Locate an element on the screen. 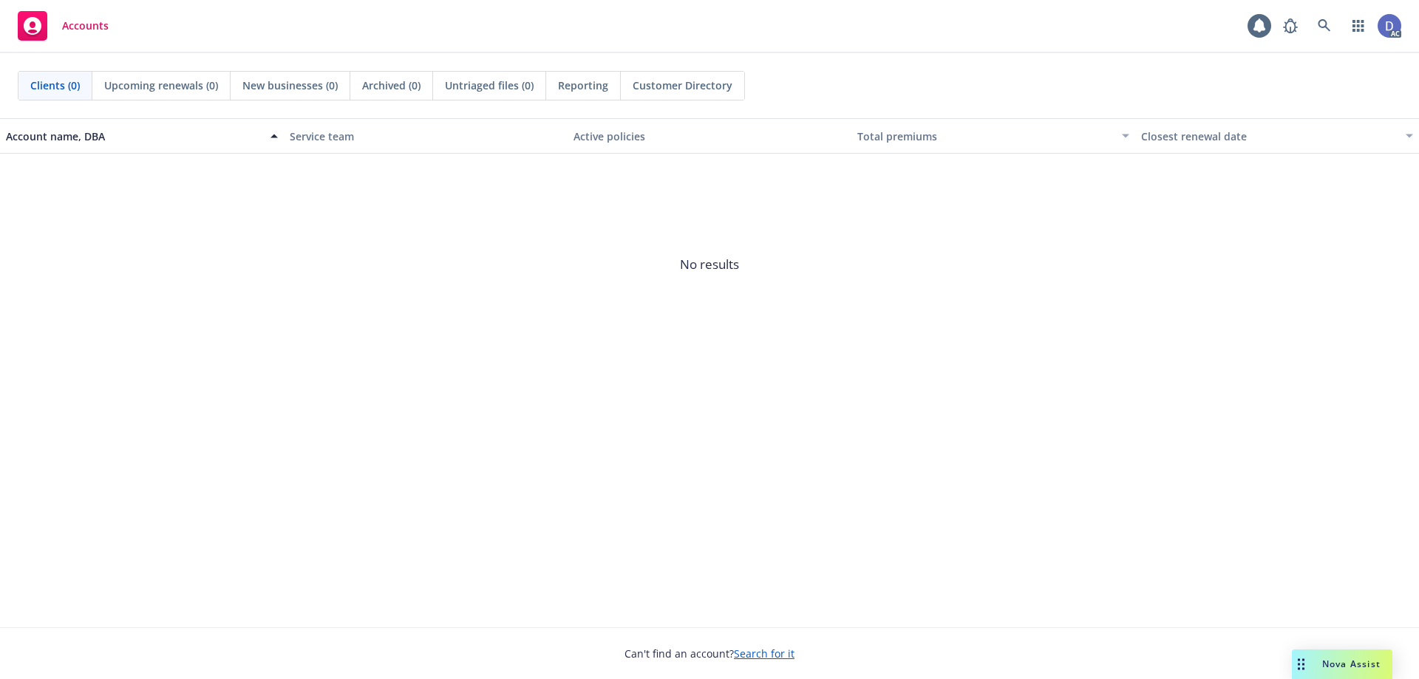 The width and height of the screenshot is (1419, 679). span: New businesses (0) is located at coordinates (290, 85).